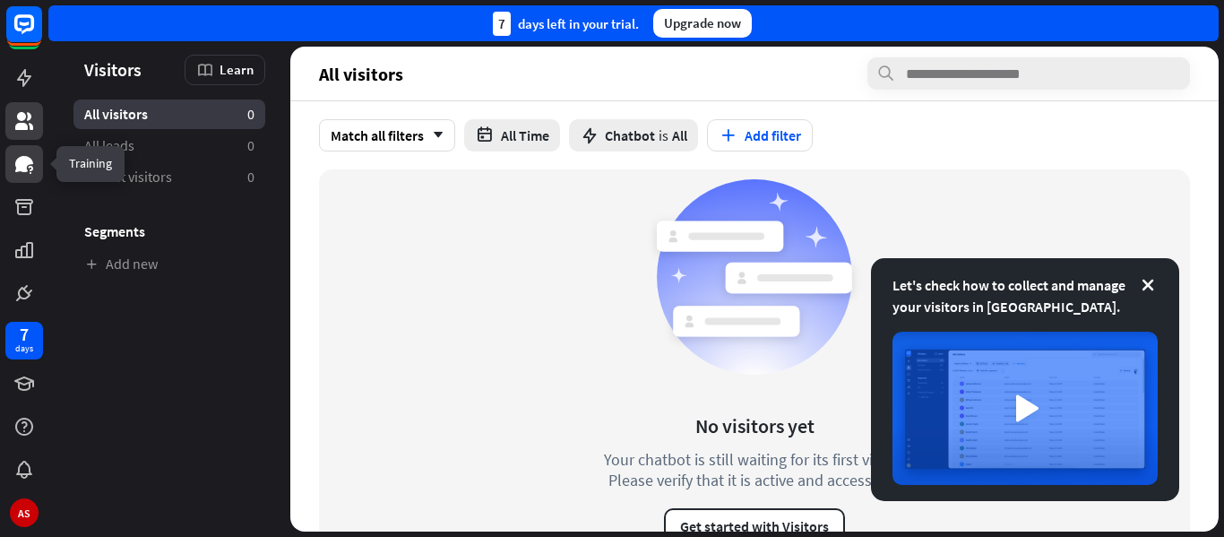 The image size is (1224, 537). What do you see at coordinates (169, 231) in the screenshot?
I see `h3: Segments` at bounding box center [169, 231].